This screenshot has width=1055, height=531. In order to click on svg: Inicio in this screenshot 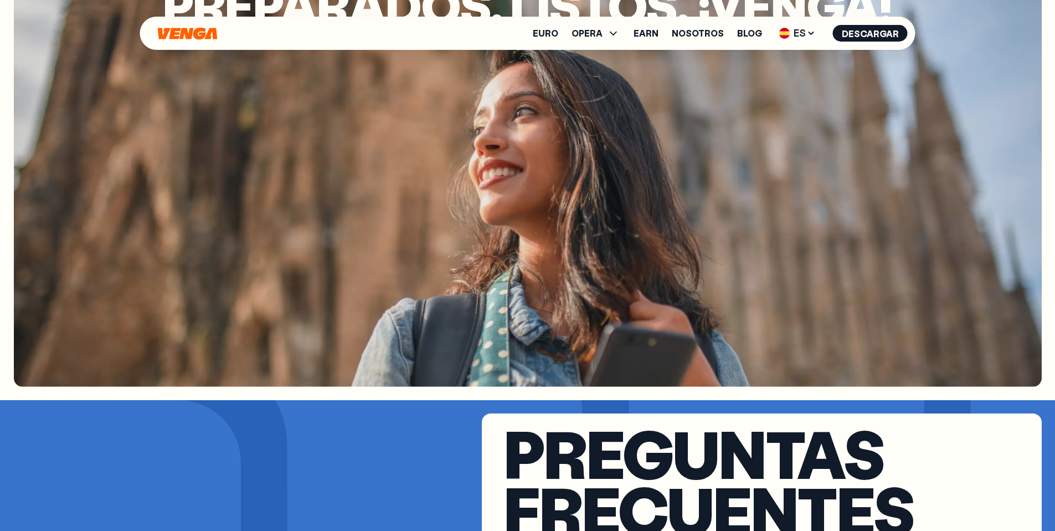, I will do `click(188, 33)`.